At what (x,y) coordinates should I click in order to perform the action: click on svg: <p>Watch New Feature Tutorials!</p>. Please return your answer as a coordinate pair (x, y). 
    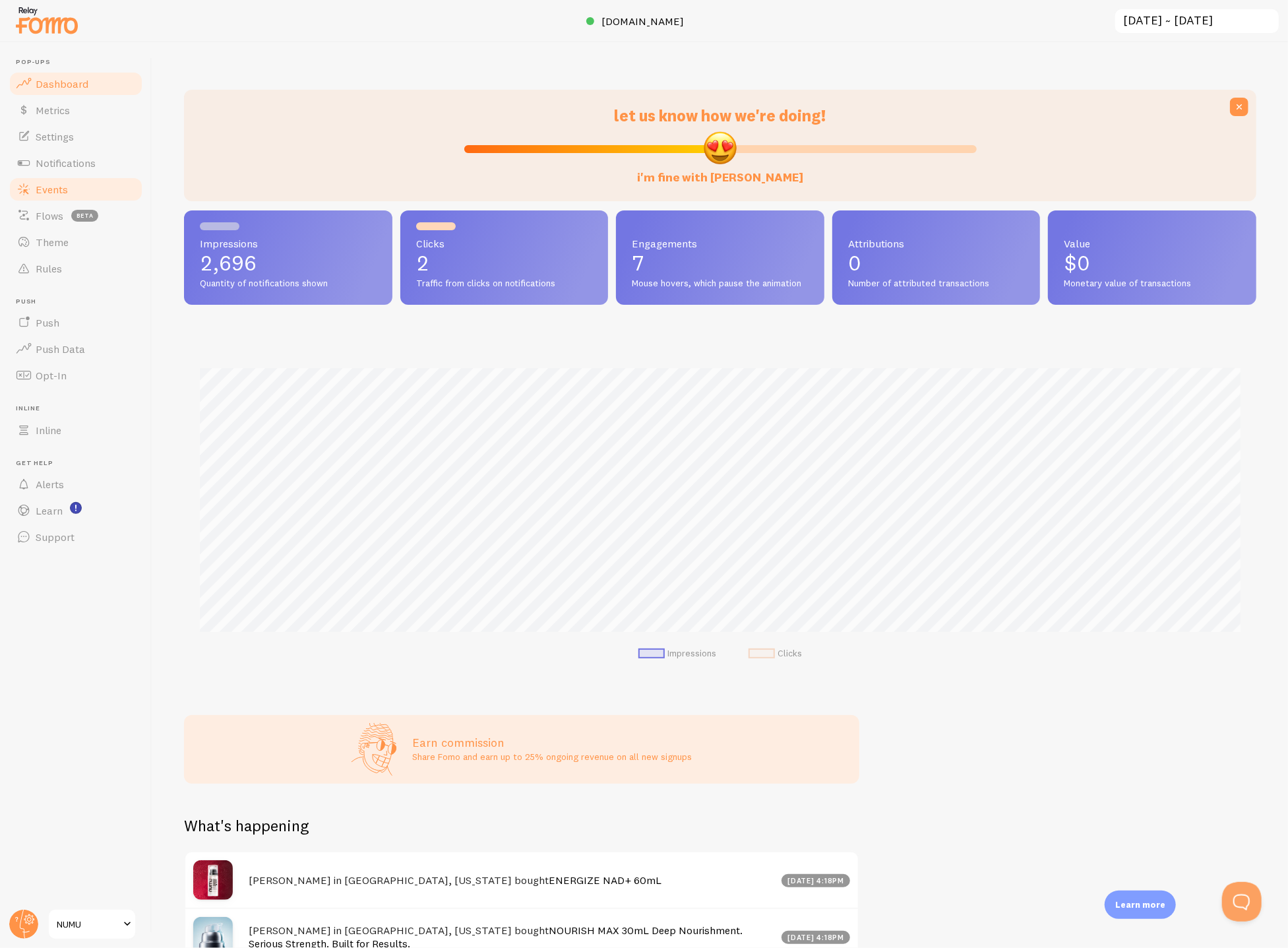
    Looking at the image, I should click on (76, 508).